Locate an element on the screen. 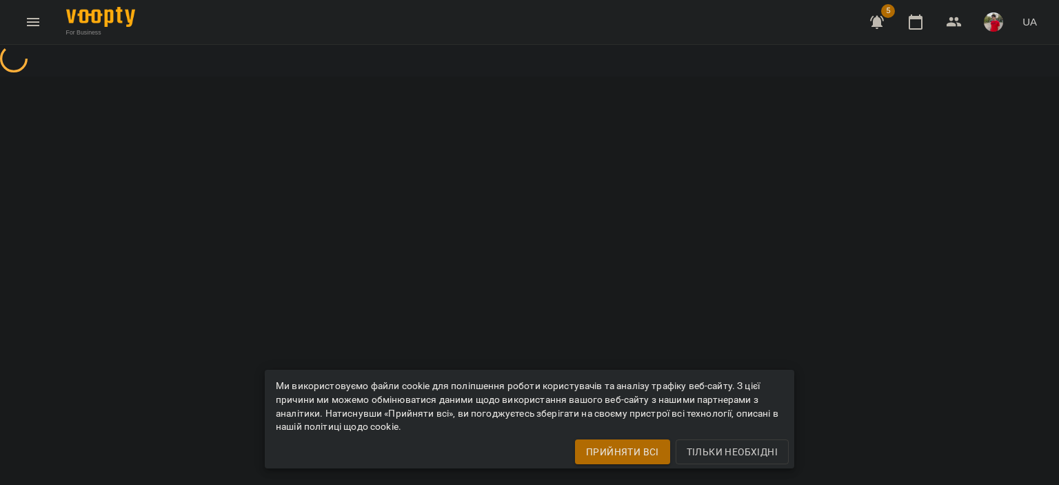 The width and height of the screenshot is (1059, 485). span: UA is located at coordinates (1029, 21).